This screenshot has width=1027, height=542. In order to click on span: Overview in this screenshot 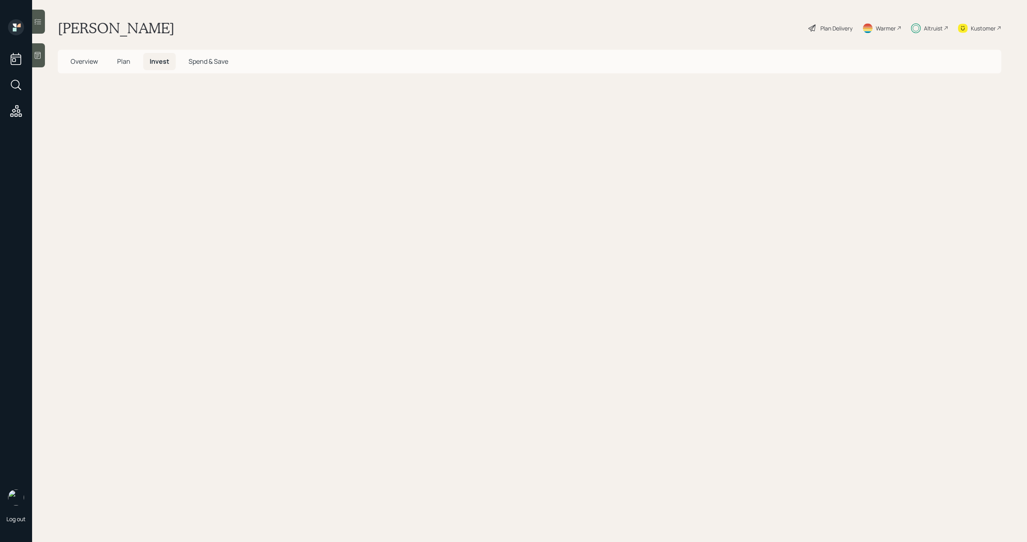, I will do `click(84, 61)`.